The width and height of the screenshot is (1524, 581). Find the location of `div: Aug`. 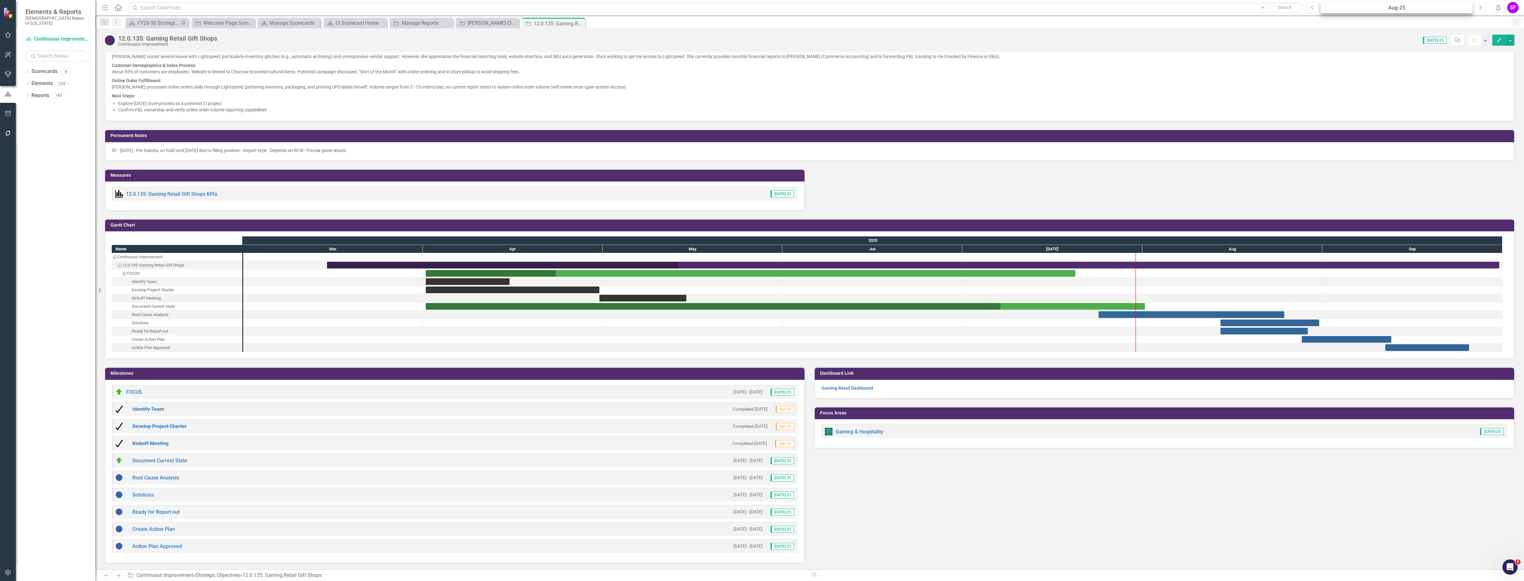

div: Aug is located at coordinates (1232, 249).